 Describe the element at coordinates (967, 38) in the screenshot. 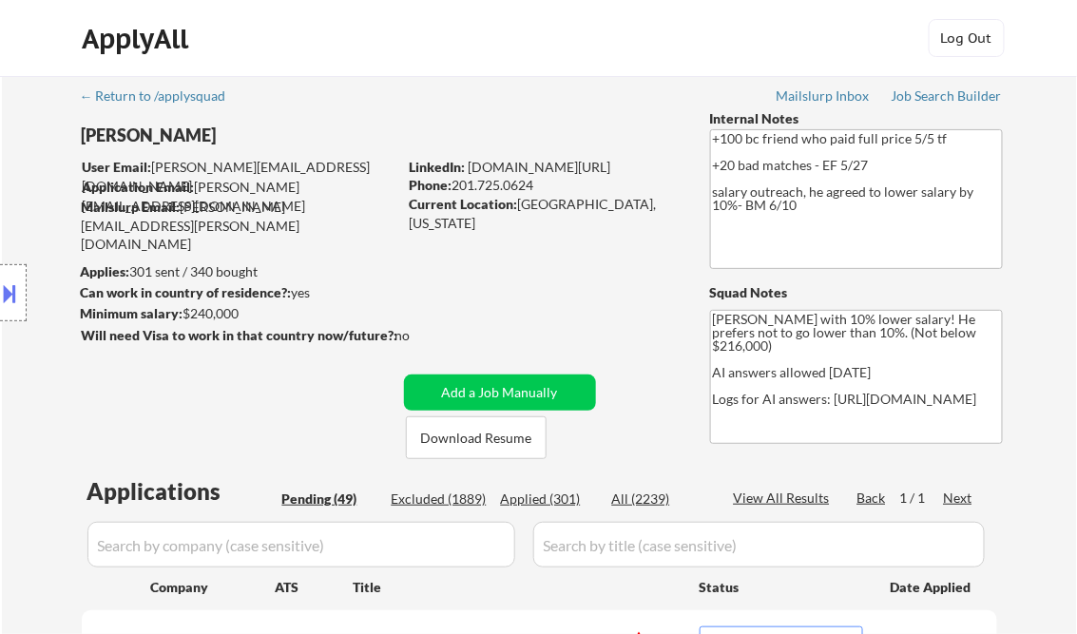

I see `button: Log Out` at that location.